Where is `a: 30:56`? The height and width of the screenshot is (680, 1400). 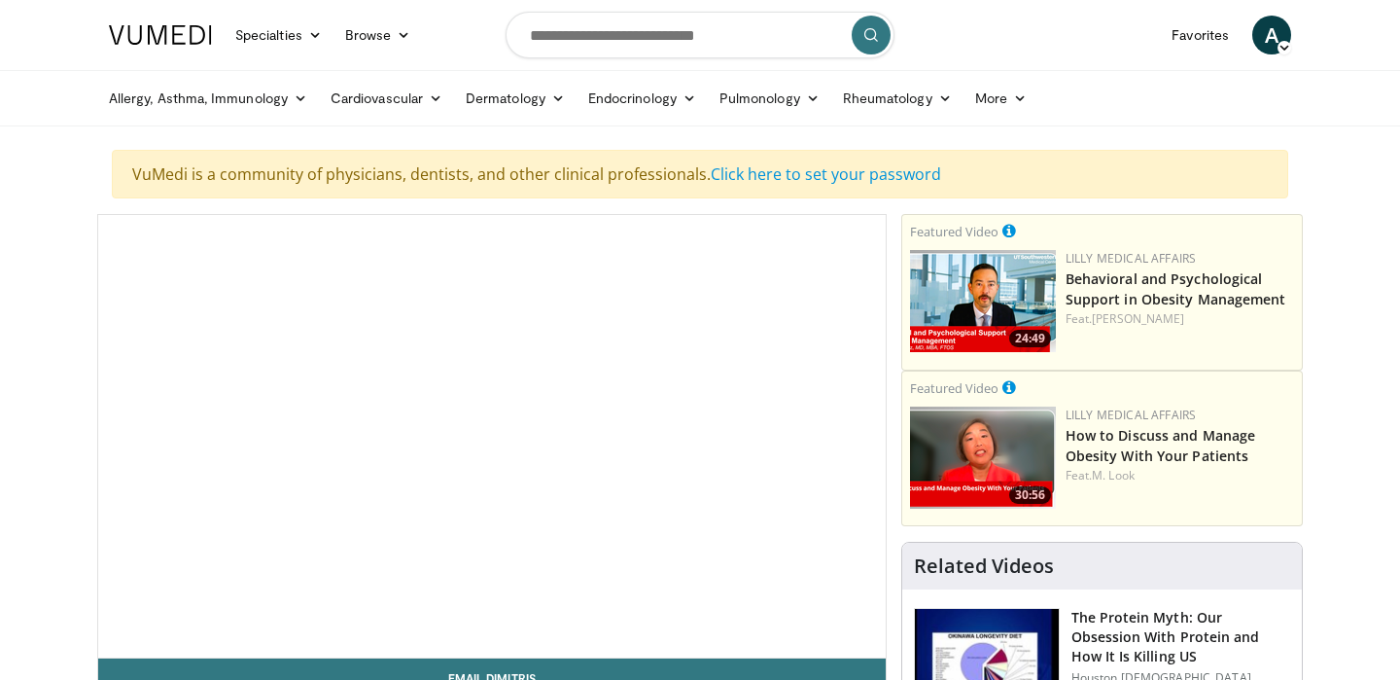 a: 30:56 is located at coordinates (983, 457).